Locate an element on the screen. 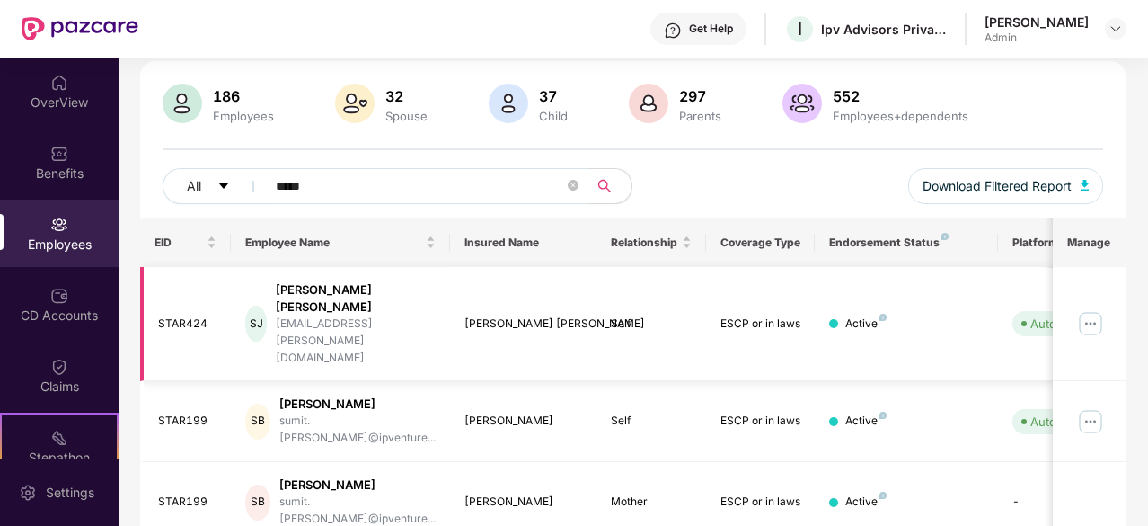 This screenshot has height=526, width=1148. div: Employees is located at coordinates (244, 116).